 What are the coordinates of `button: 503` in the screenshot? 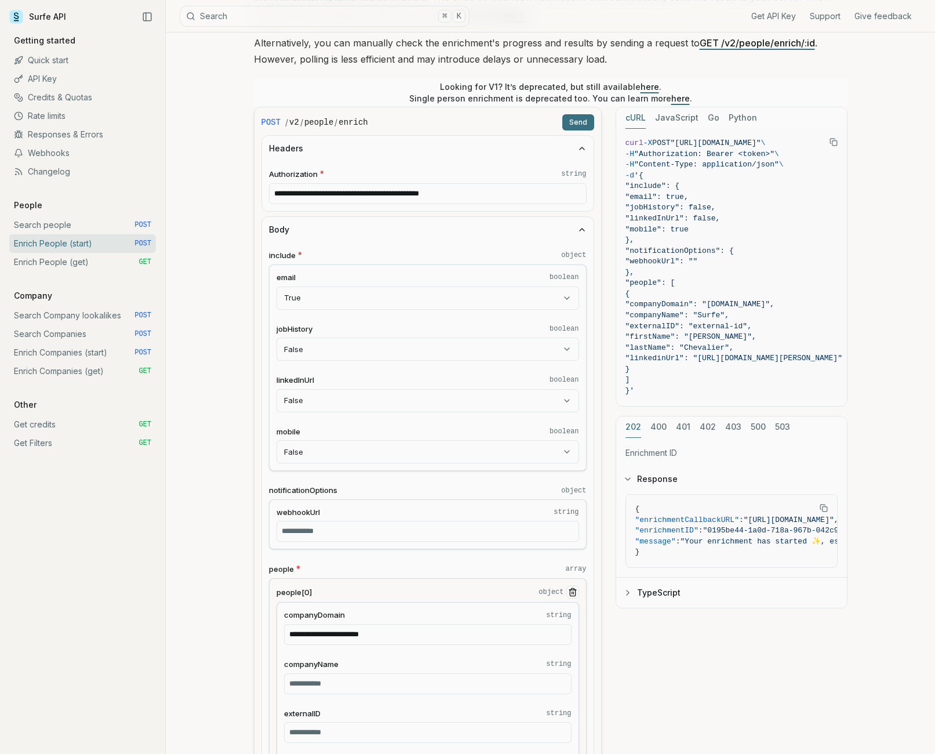 It's located at (782, 427).